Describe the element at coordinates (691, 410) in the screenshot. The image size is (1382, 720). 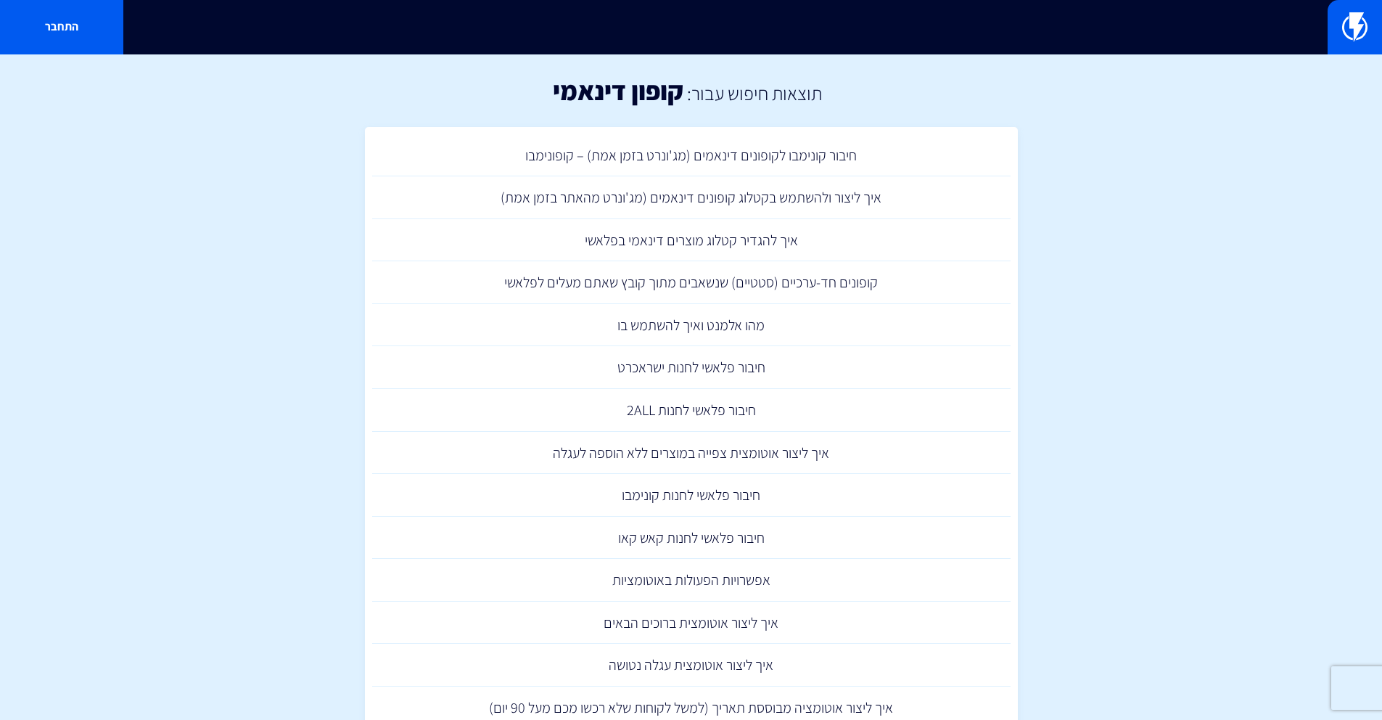
I see `a: חיבור פלאשי לחנות 2ALL` at that location.